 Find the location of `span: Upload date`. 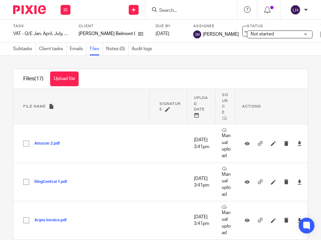

span: Upload date is located at coordinates (201, 103).